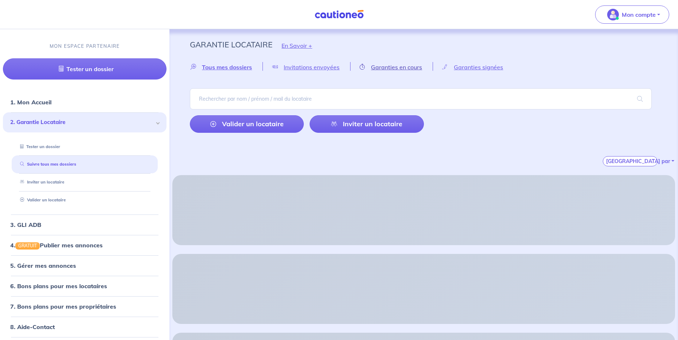  I want to click on a: 7. Bons plans pour mes propriétaires, so click(63, 307).